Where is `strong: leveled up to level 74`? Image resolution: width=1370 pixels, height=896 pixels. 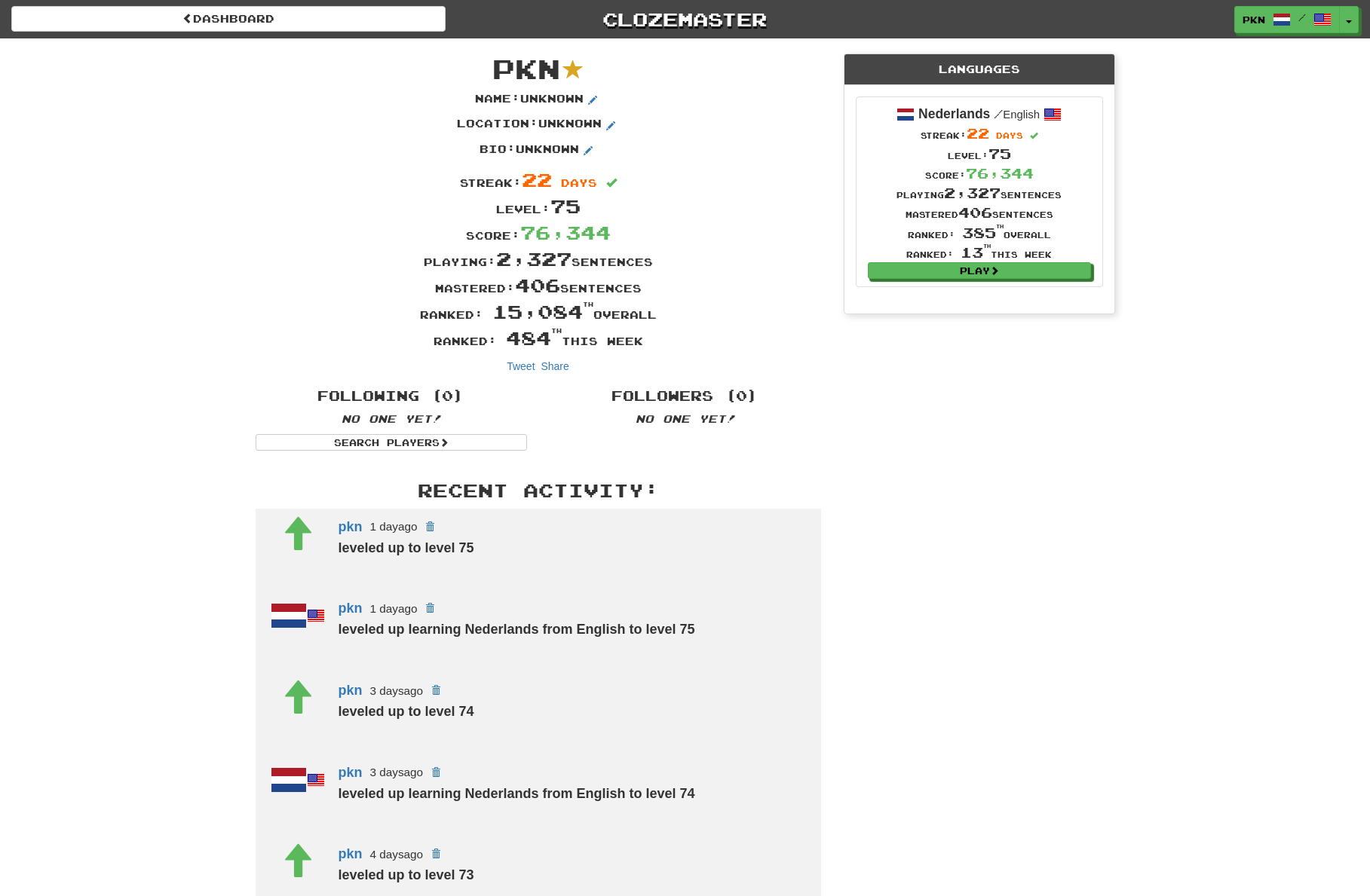
strong: leveled up to level 74 is located at coordinates (407, 711).